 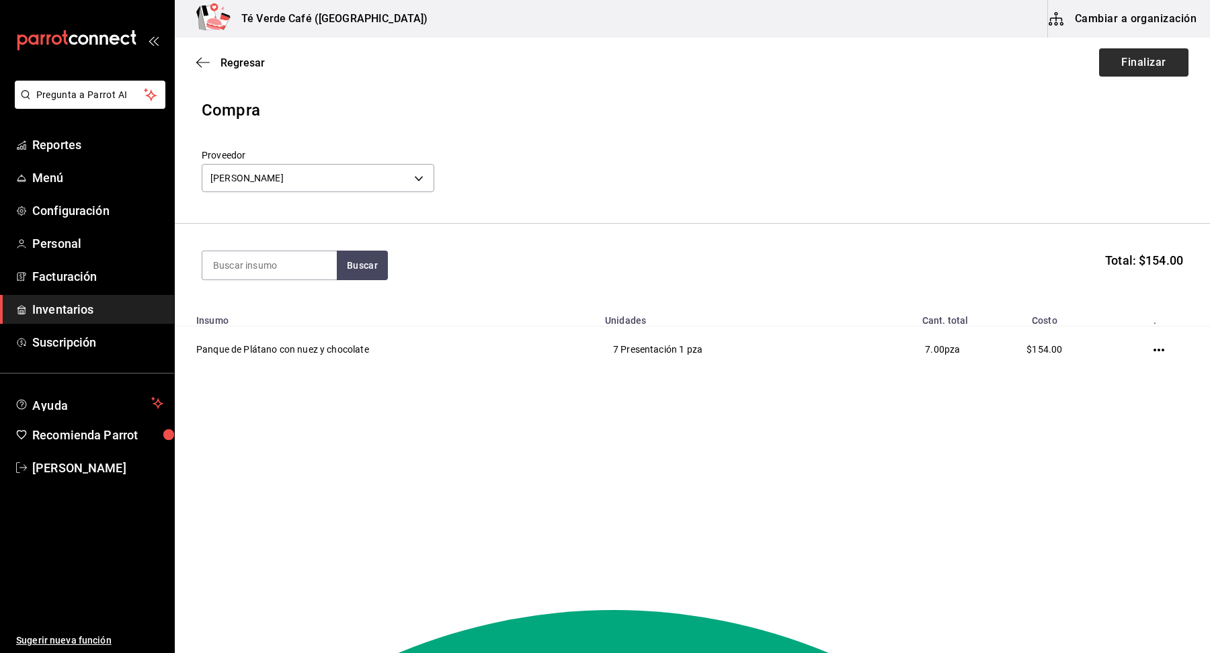 I want to click on input: Buscar insumo, so click(x=269, y=265).